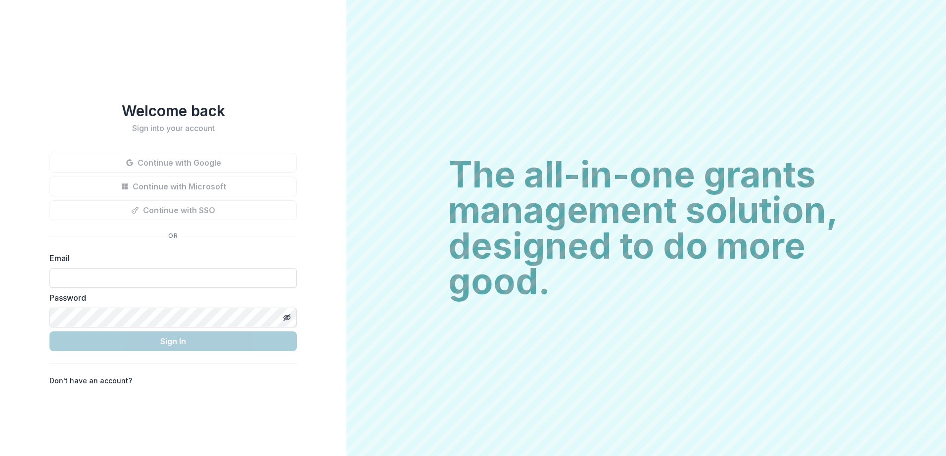 The height and width of the screenshot is (456, 946). I want to click on label: Password, so click(170, 298).